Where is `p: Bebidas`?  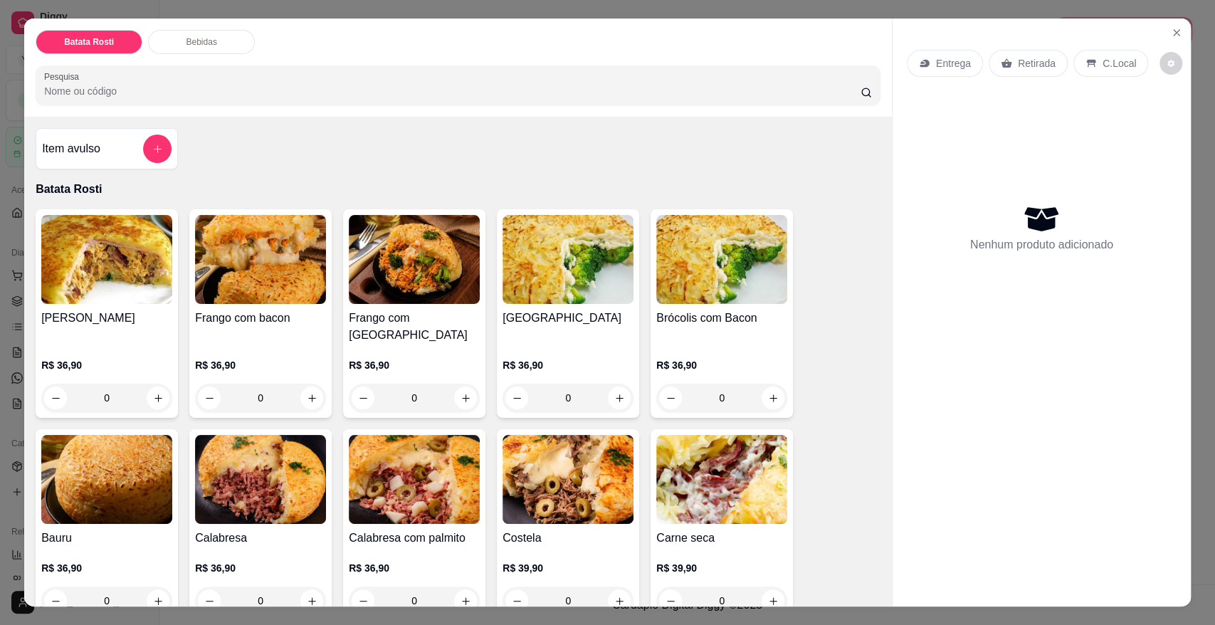
p: Bebidas is located at coordinates (201, 42).